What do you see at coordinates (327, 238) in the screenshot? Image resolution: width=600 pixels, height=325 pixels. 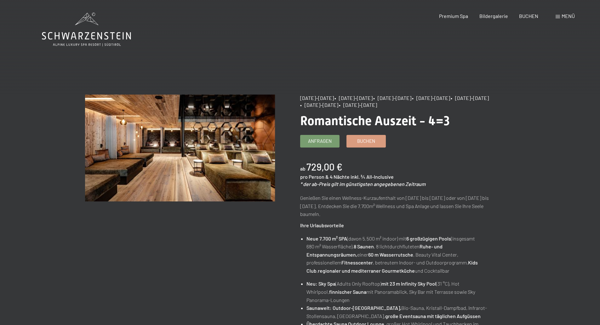 I see `strong: Neue 7.700 m² SPA` at bounding box center [327, 238].